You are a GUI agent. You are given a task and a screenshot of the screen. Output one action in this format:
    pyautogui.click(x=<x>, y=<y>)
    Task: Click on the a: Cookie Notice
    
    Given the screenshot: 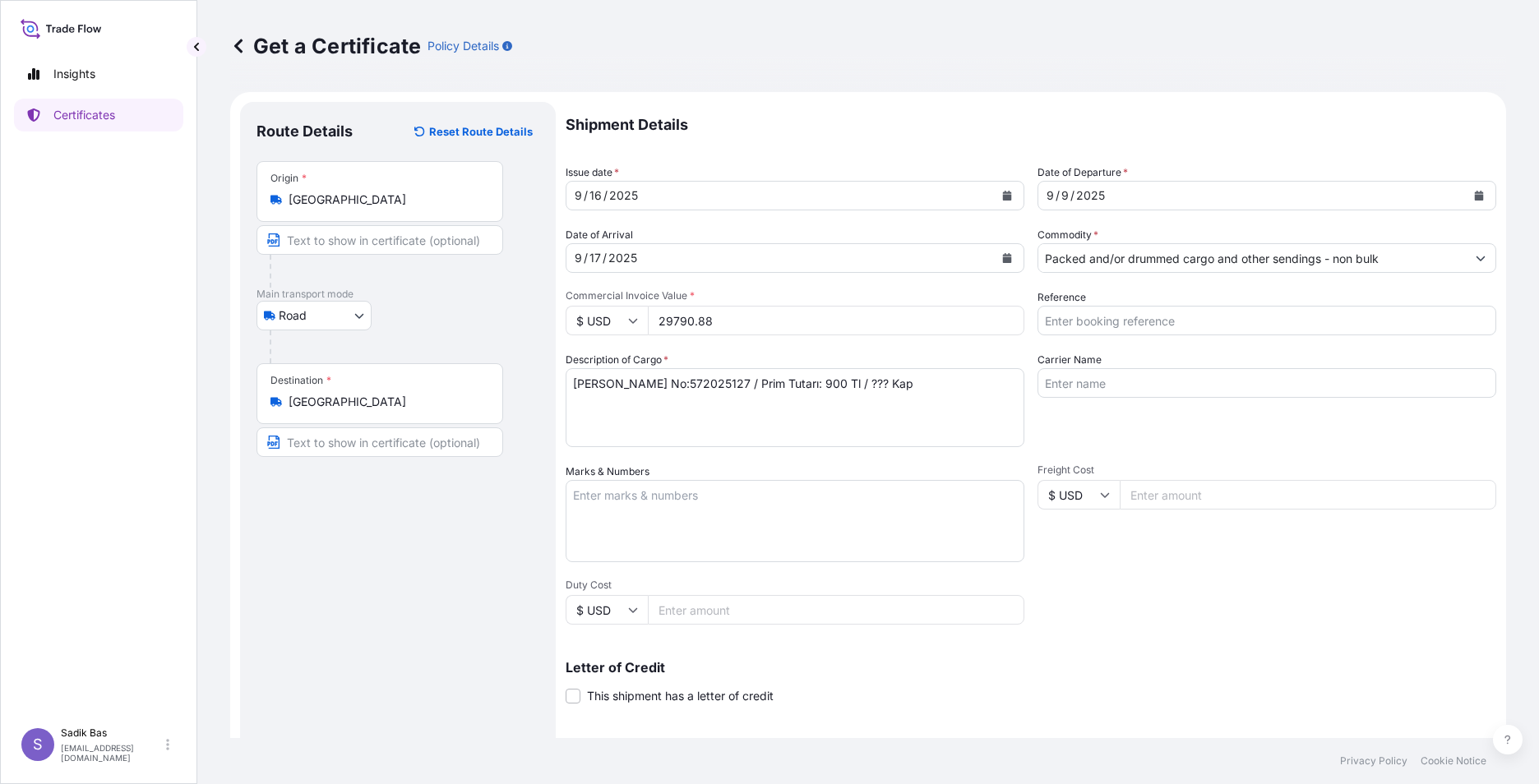 What is the action you would take?
    pyautogui.click(x=1453, y=761)
    